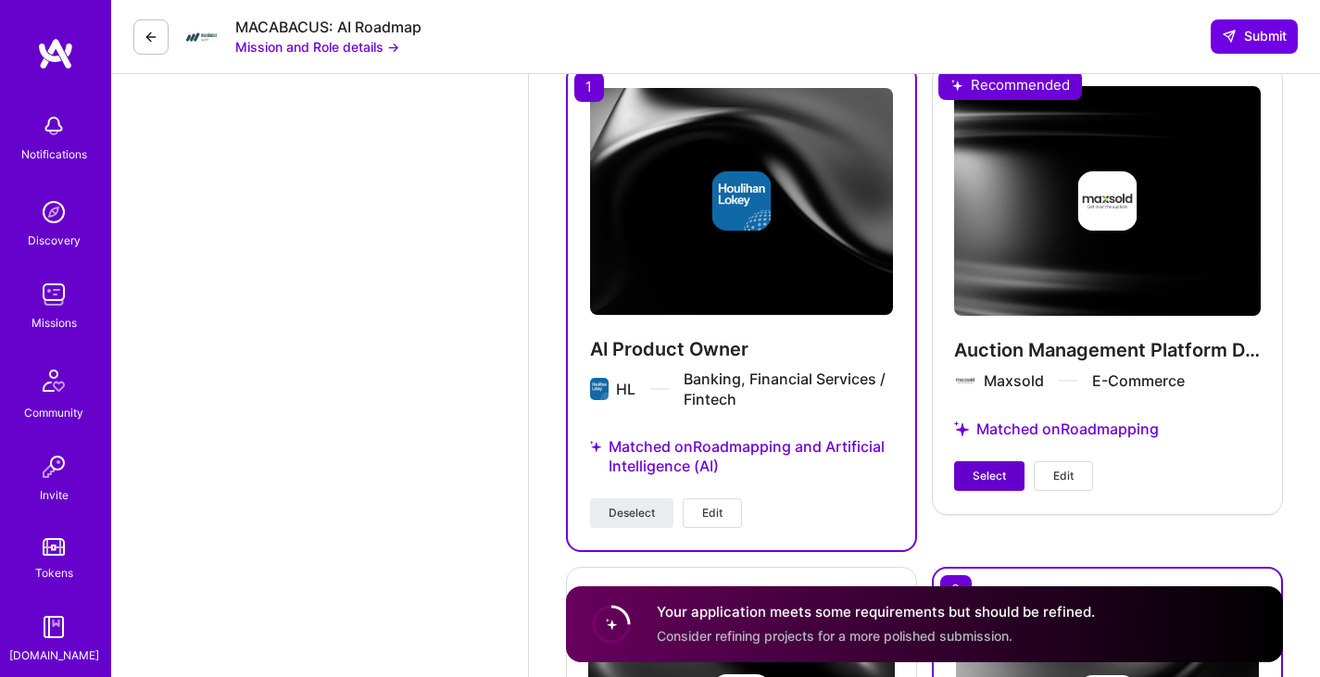 The width and height of the screenshot is (1320, 677). Describe the element at coordinates (317, 46) in the screenshot. I see `button: Mission and Role details →` at that location.